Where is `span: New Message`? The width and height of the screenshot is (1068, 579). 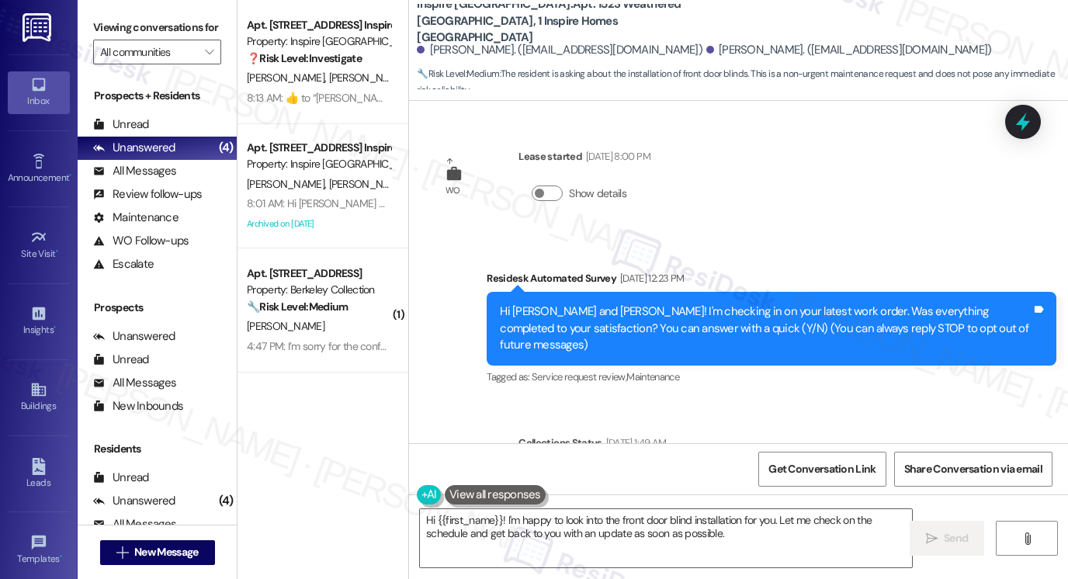 span: New Message is located at coordinates (166, 552).